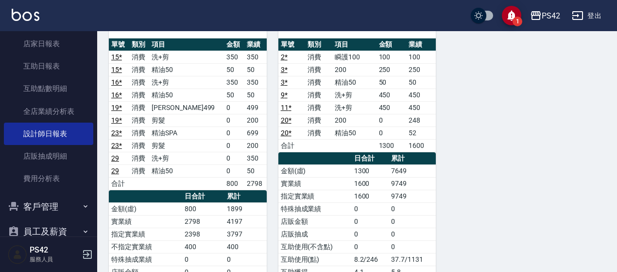 The height and width of the screenshot is (272, 617). Describe the element at coordinates (421, 133) in the screenshot. I see `td: 52` at that location.